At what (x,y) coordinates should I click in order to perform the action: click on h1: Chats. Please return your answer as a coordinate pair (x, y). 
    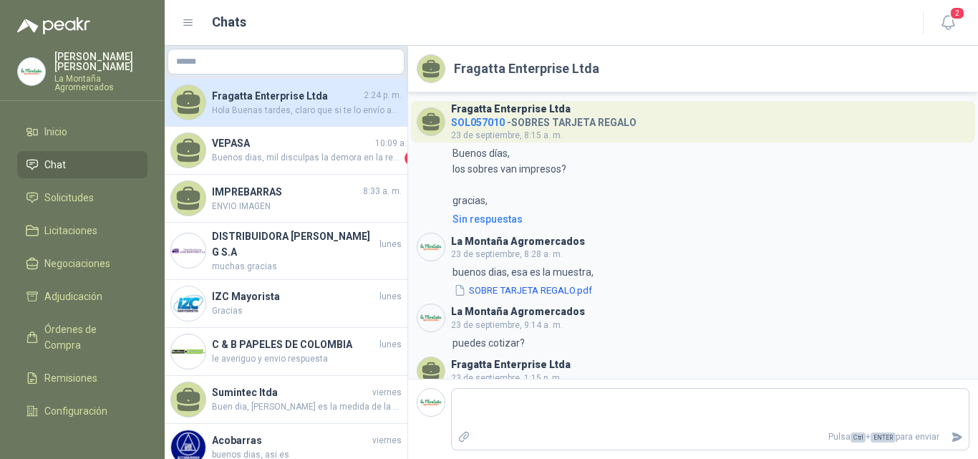
    Looking at the image, I should click on (229, 22).